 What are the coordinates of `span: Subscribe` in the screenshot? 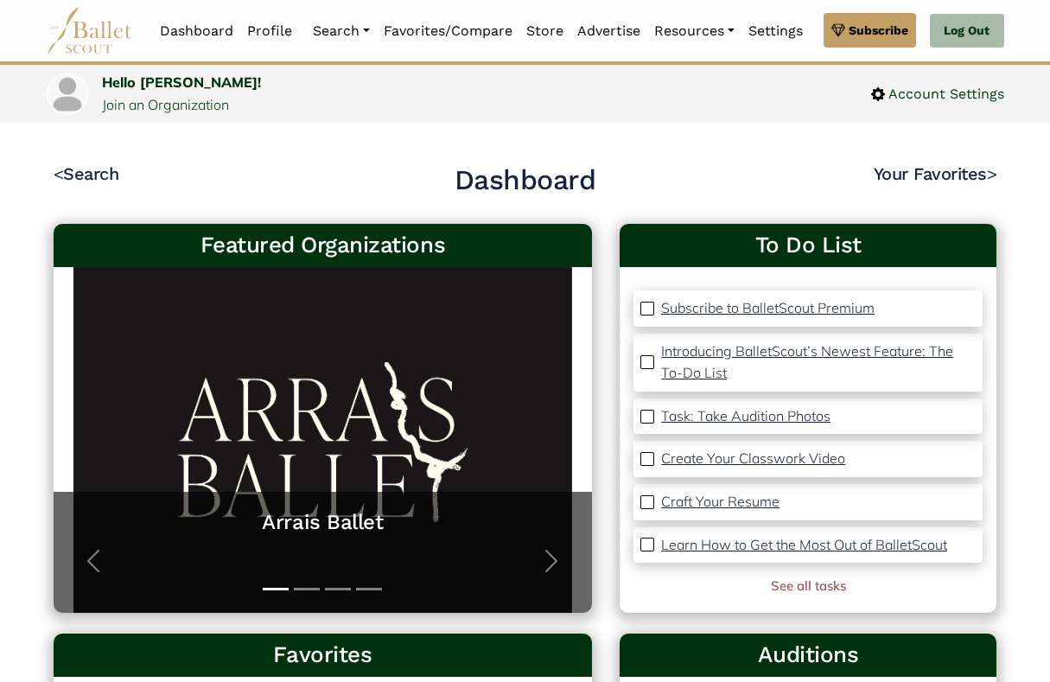 It's located at (878, 30).